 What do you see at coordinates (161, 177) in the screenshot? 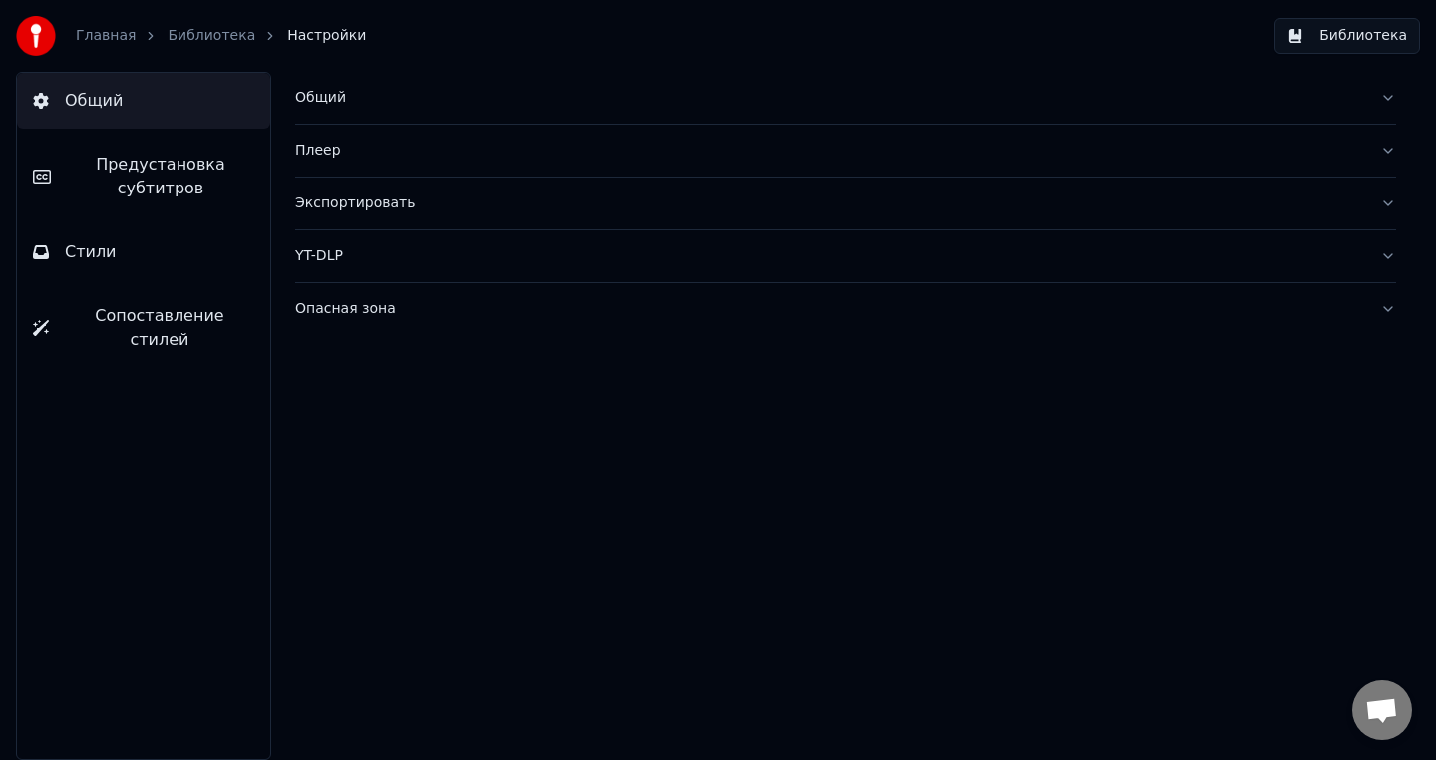
I see `span: Предустановка субтитров` at bounding box center [161, 177].